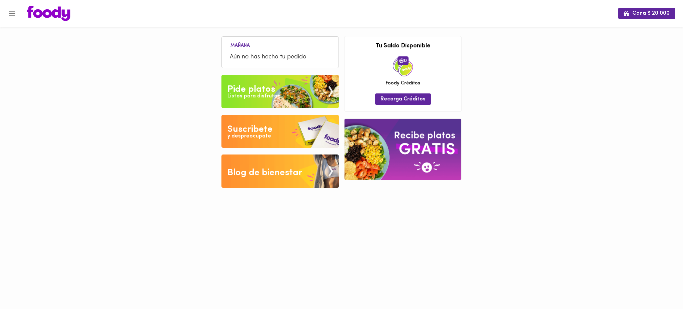  I want to click on div: Blog de bienestar, so click(265, 173).